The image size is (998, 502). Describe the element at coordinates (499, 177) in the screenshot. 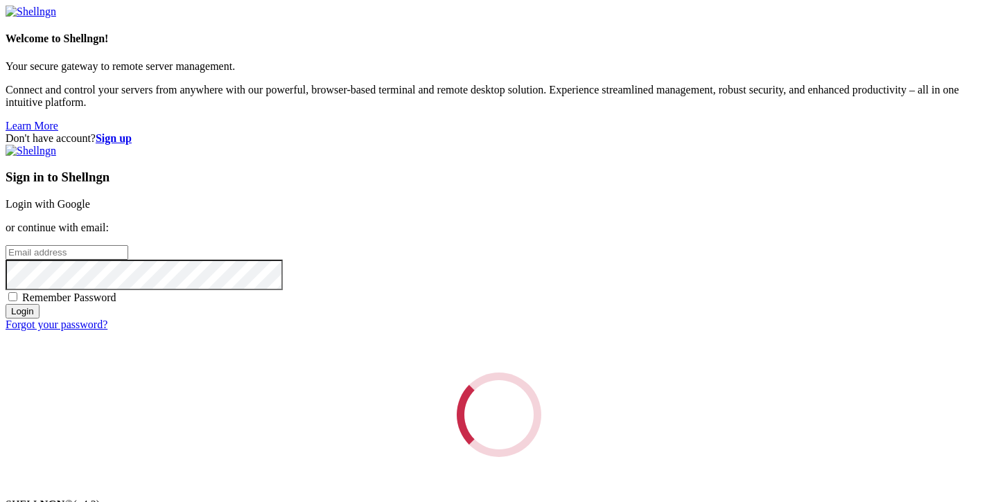

I see `h3: Sign in to Shellngn` at that location.